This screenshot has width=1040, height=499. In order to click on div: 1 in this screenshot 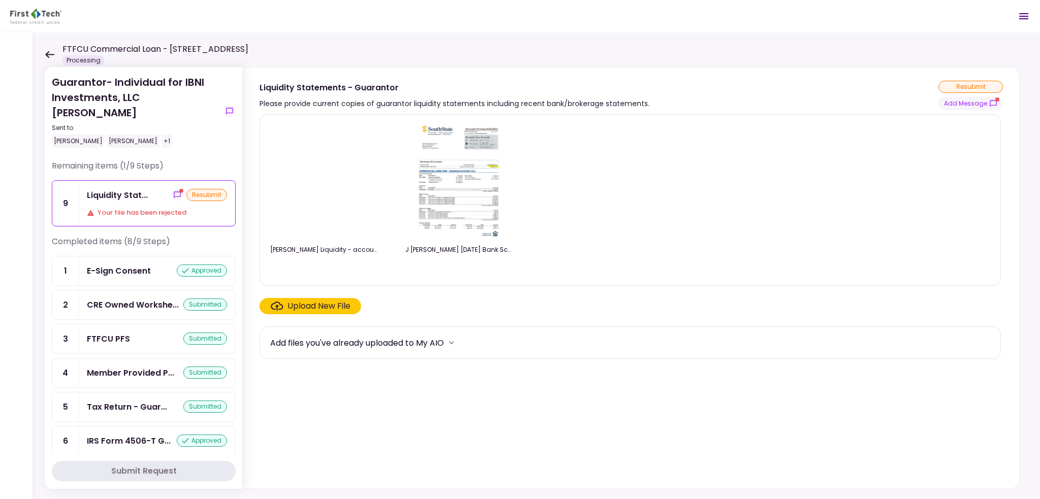, I will do `click(65, 271)`.